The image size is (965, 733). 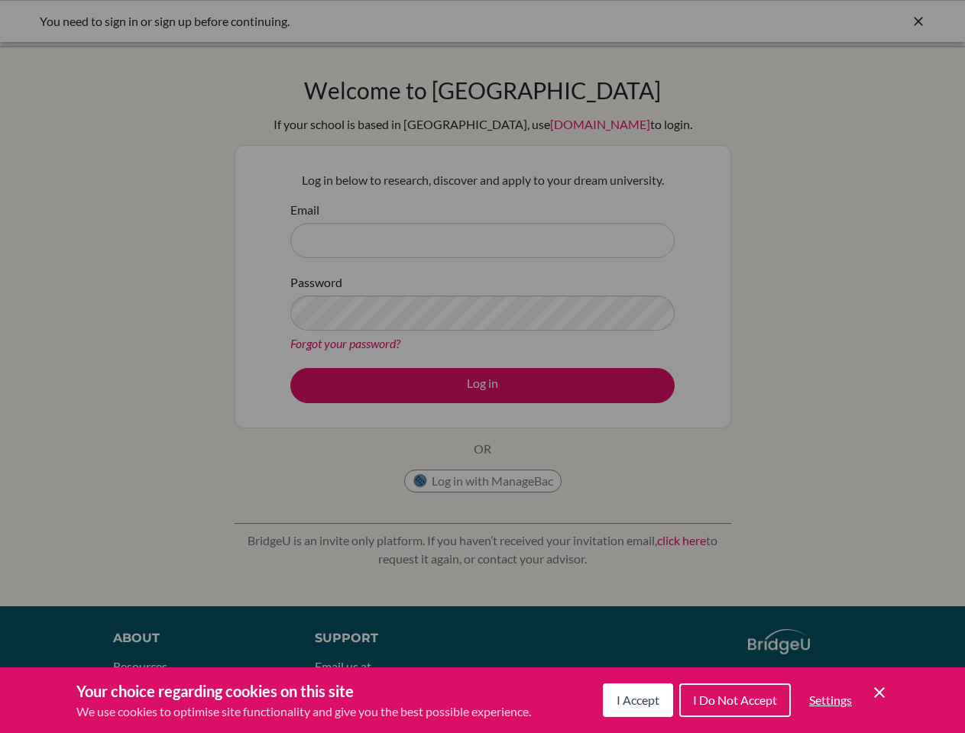 What do you see at coordinates (879, 693) in the screenshot?
I see `button: Save and close` at bounding box center [879, 693].